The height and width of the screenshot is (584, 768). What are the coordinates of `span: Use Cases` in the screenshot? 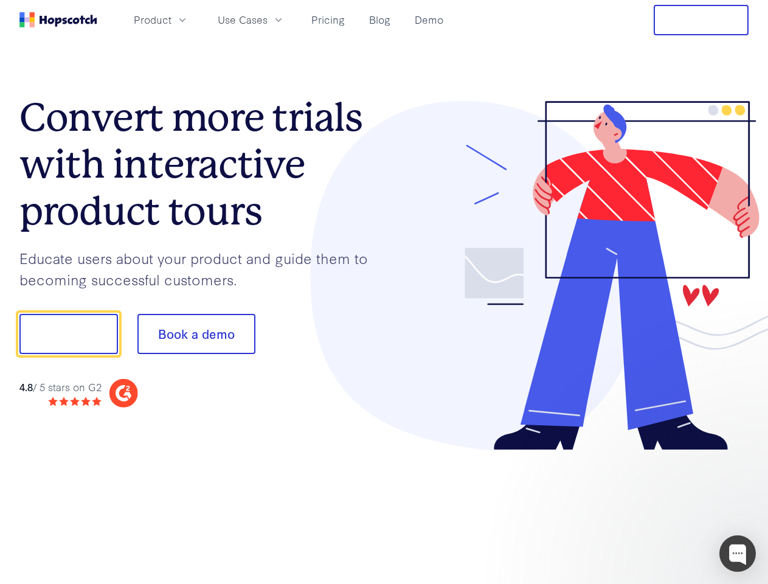 It's located at (243, 19).